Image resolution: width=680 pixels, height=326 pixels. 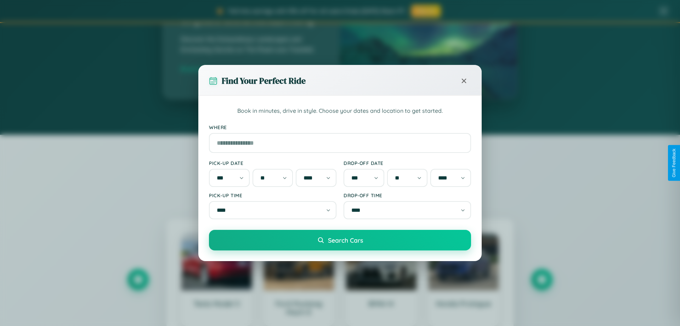 What do you see at coordinates (407, 195) in the screenshot?
I see `label: Drop-off Time` at bounding box center [407, 195].